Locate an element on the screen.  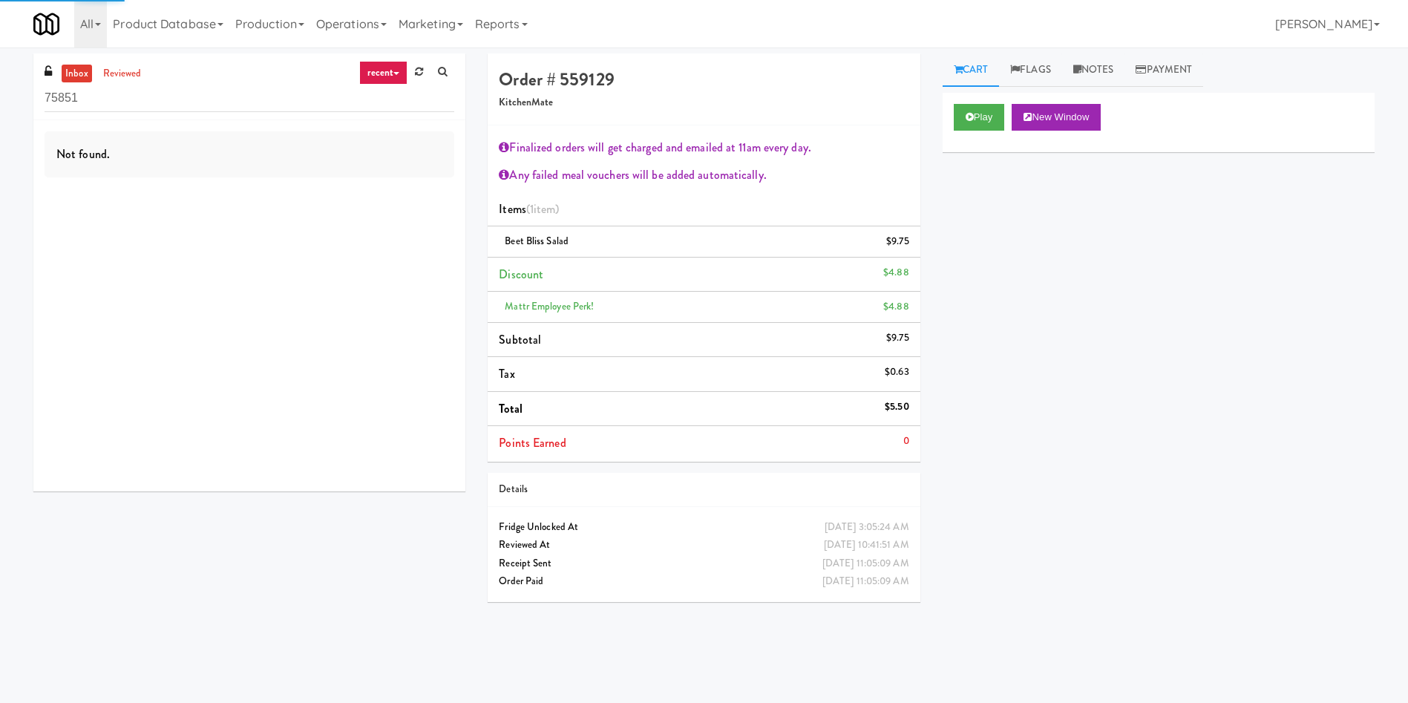
input: Search vision orders is located at coordinates (249, 98).